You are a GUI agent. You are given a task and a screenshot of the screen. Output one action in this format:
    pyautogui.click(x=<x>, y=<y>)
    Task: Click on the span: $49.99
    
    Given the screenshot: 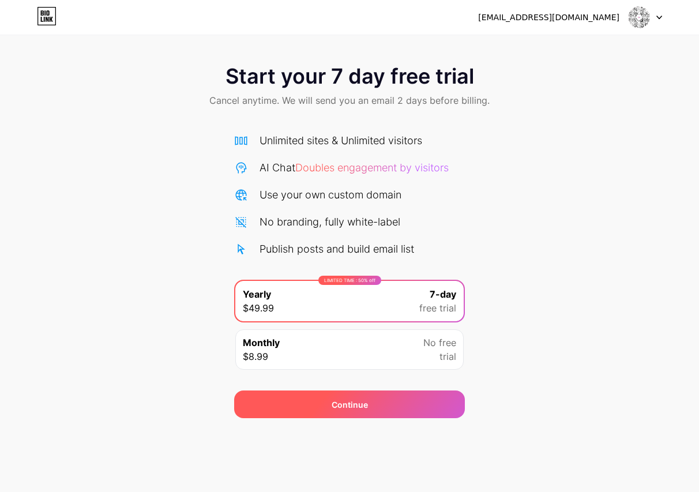 What is the action you would take?
    pyautogui.click(x=258, y=308)
    